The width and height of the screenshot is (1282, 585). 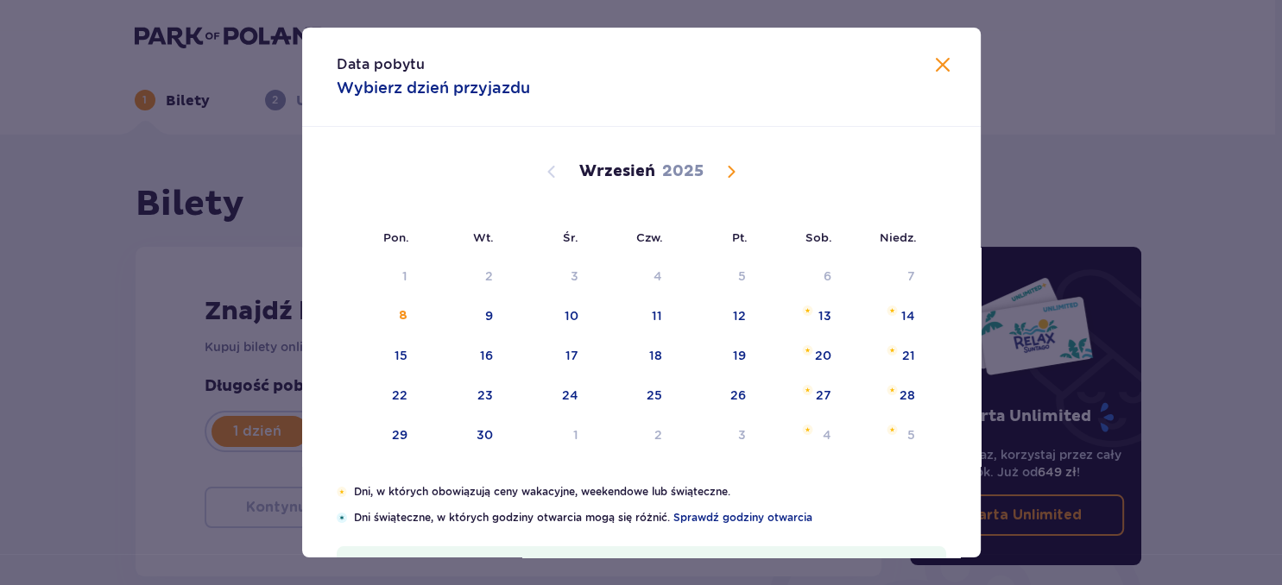 I want to click on td: czwartek, 25 września 2025, so click(x=632, y=396).